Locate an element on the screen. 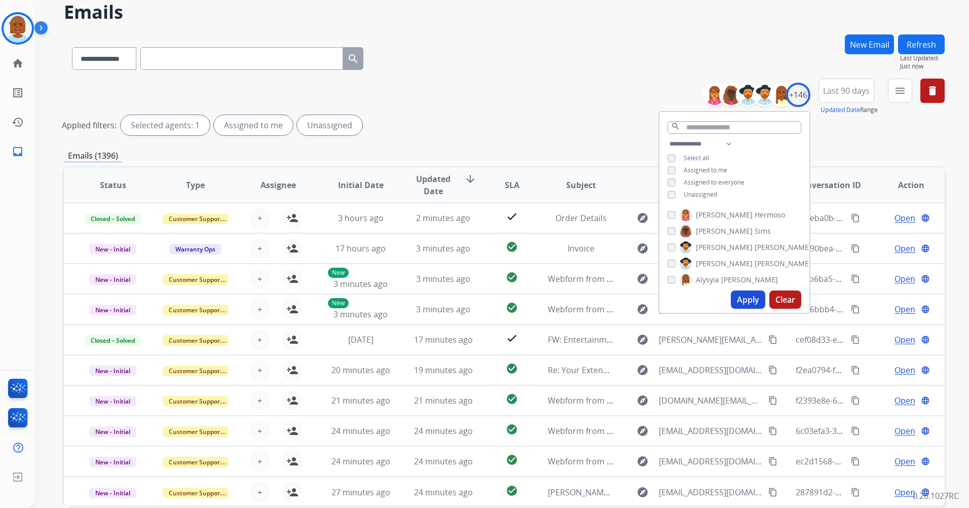 The width and height of the screenshot is (969, 508). span: SLA is located at coordinates (512, 185).